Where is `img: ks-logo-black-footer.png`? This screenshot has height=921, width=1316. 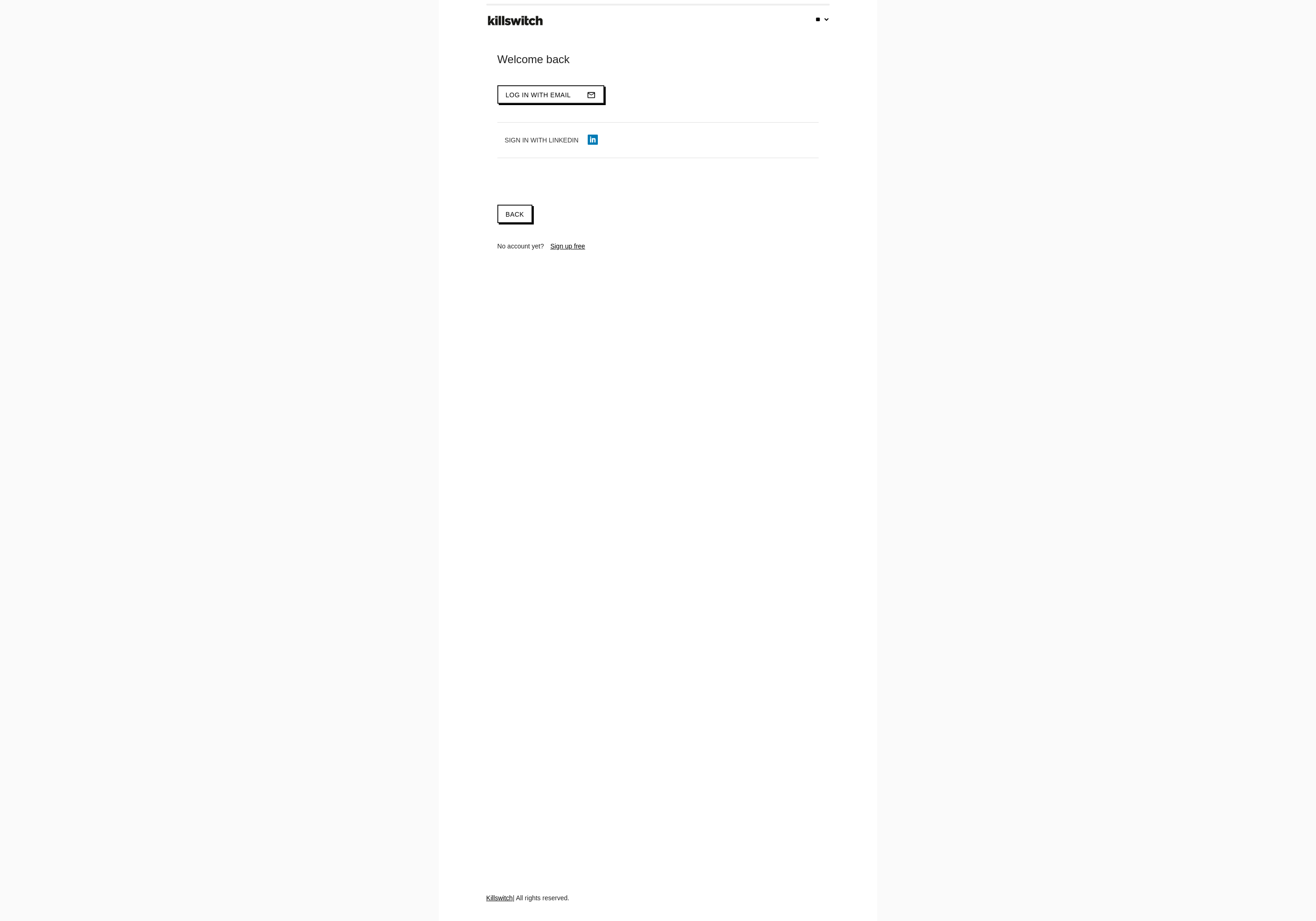
img: ks-logo-black-footer.png is located at coordinates (515, 21).